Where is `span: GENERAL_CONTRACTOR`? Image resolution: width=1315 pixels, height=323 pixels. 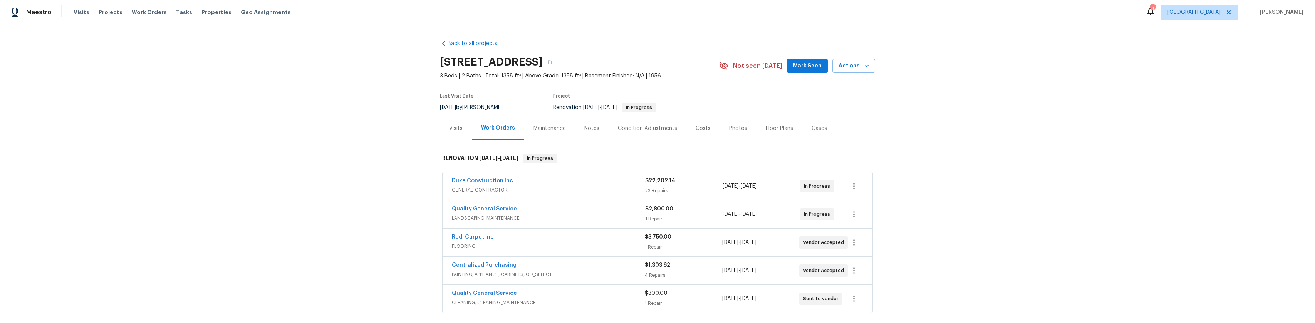
span: GENERAL_CONTRACTOR is located at coordinates (548, 190).